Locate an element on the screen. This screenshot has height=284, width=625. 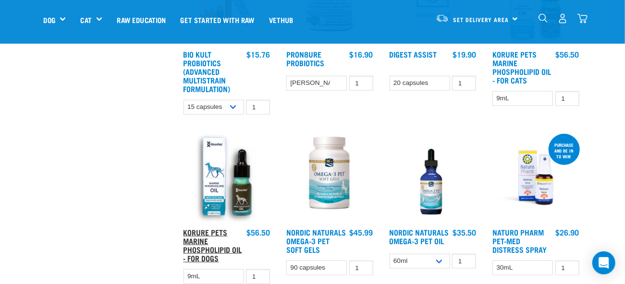
div: $35.50 is located at coordinates (464, 232).